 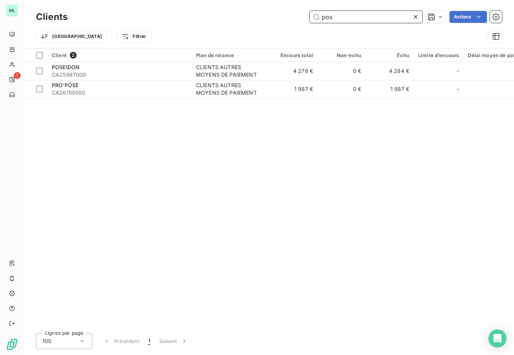 I want to click on h3: Clients, so click(x=52, y=17).